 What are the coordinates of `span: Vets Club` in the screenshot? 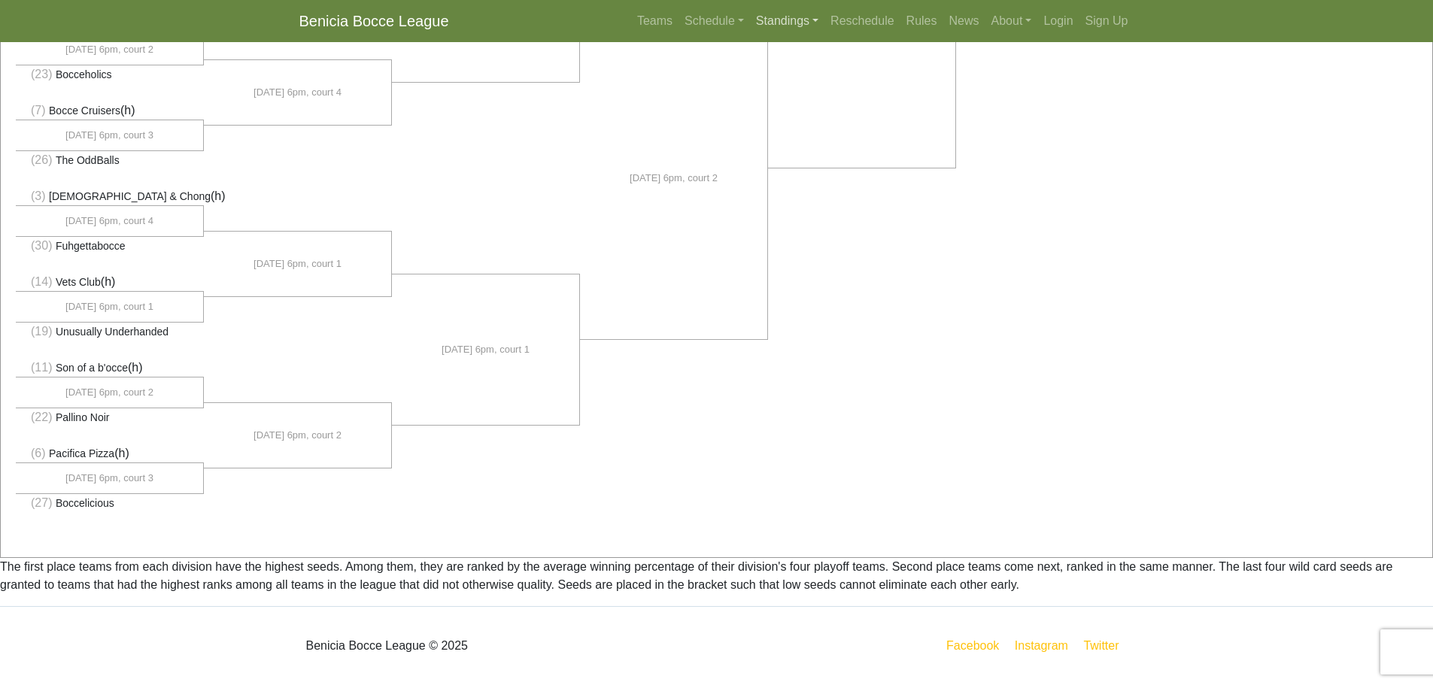 It's located at (78, 282).